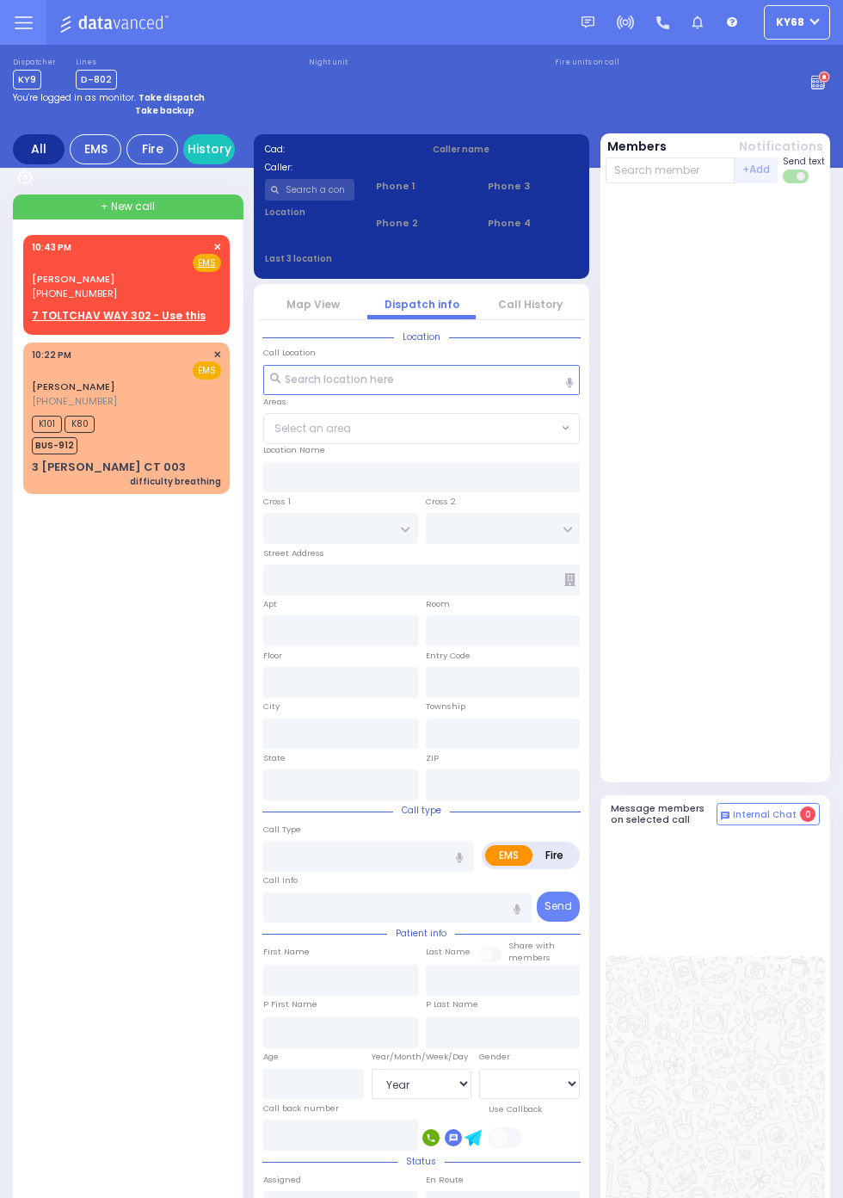 This screenshot has width=843, height=1198. Describe the element at coordinates (280, 880) in the screenshot. I see `label: Call Info` at that location.